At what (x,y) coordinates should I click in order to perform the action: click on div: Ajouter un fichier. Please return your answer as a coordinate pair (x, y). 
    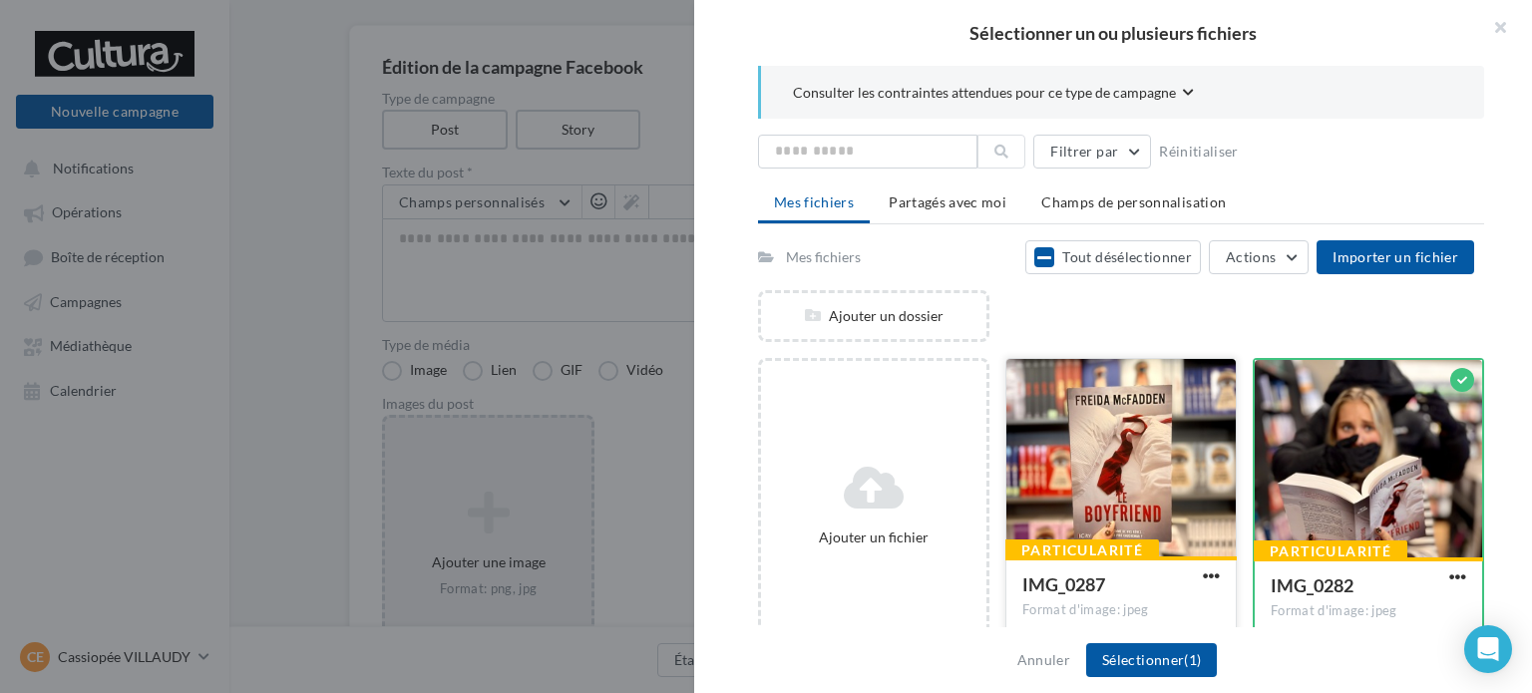
    Looking at the image, I should click on (874, 538).